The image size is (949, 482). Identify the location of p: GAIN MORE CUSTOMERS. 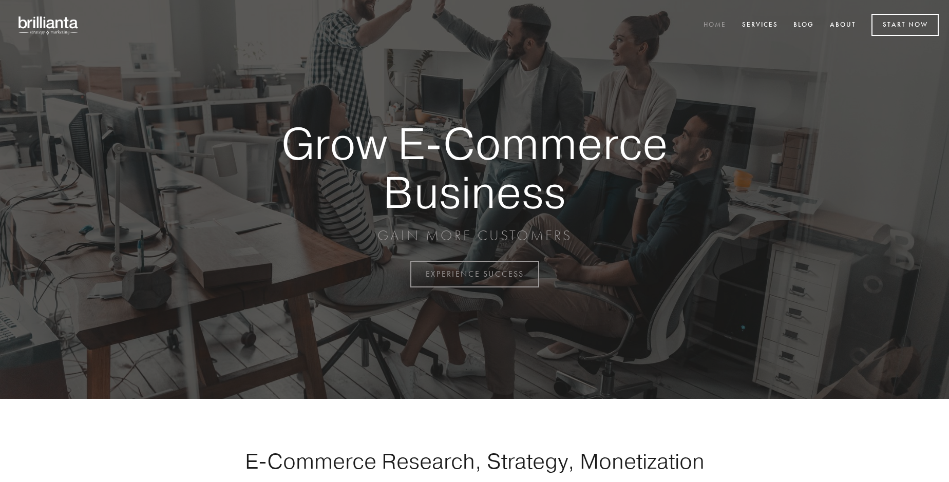
(474, 236).